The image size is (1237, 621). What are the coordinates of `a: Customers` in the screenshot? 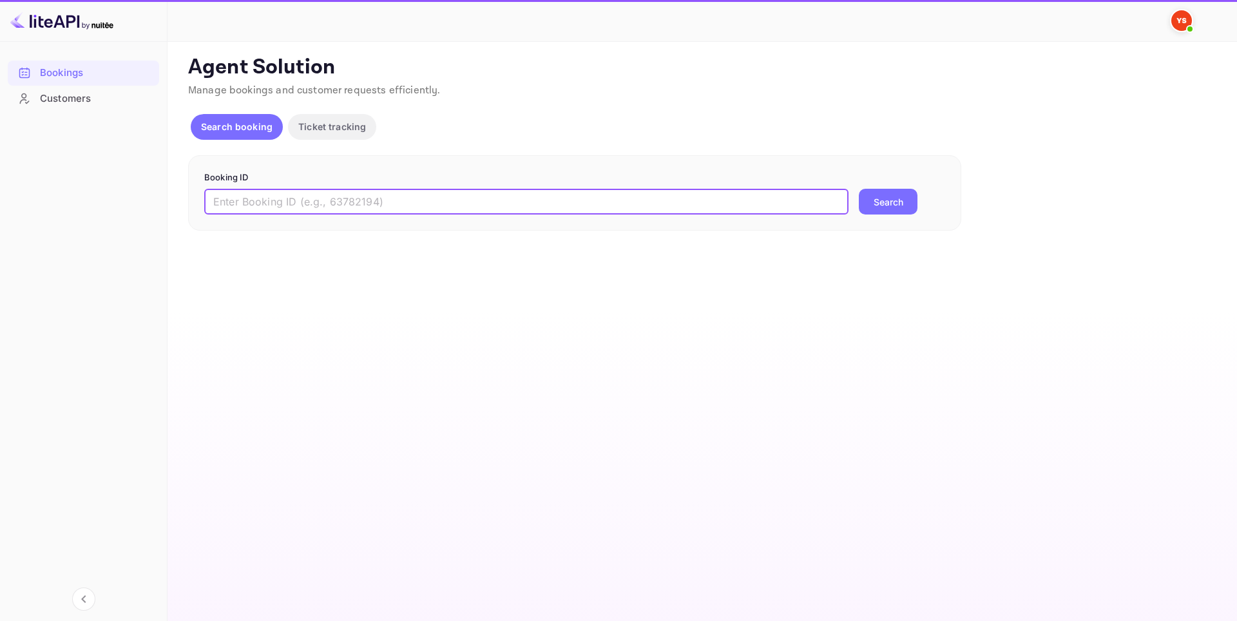 It's located at (83, 98).